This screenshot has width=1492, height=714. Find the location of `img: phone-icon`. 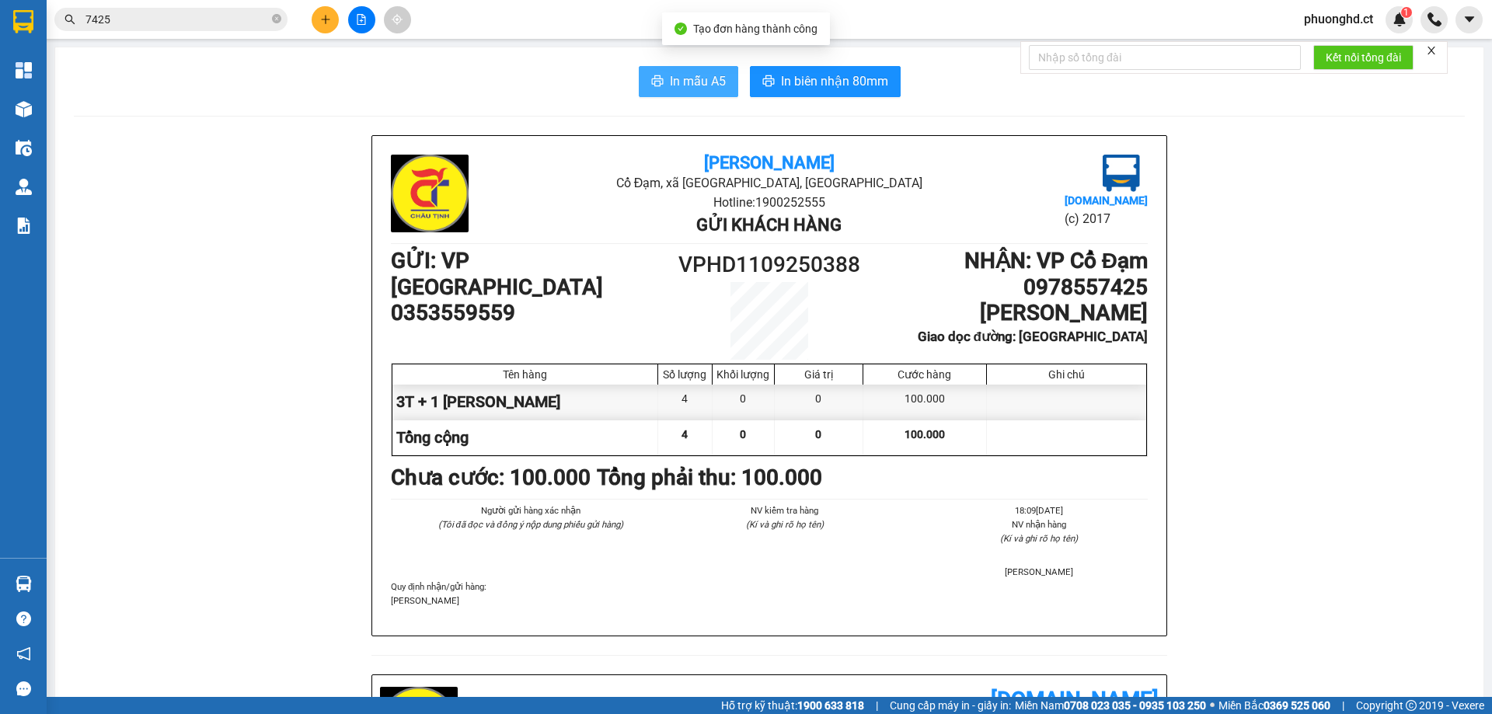

img: phone-icon is located at coordinates (1435, 19).